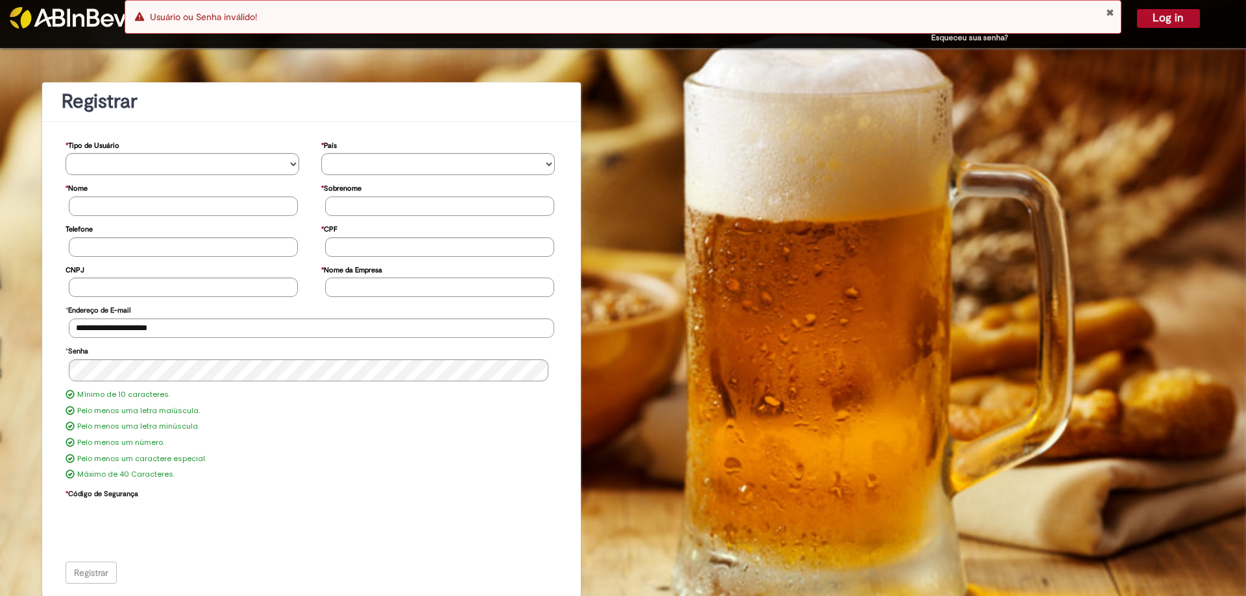 Image resolution: width=1246 pixels, height=596 pixels. Describe the element at coordinates (329, 144) in the screenshot. I see `label: País` at that location.